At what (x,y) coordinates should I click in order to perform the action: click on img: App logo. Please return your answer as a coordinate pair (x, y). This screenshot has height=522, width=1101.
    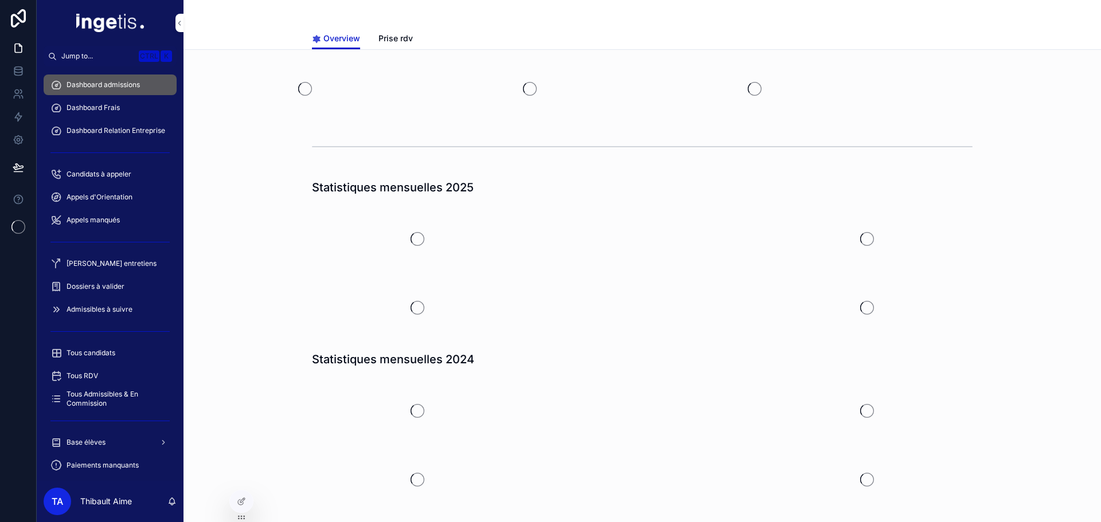
    Looking at the image, I should click on (110, 23).